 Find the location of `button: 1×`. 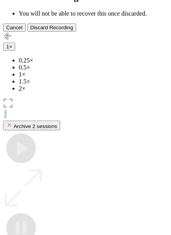

button: 1× is located at coordinates (9, 46).